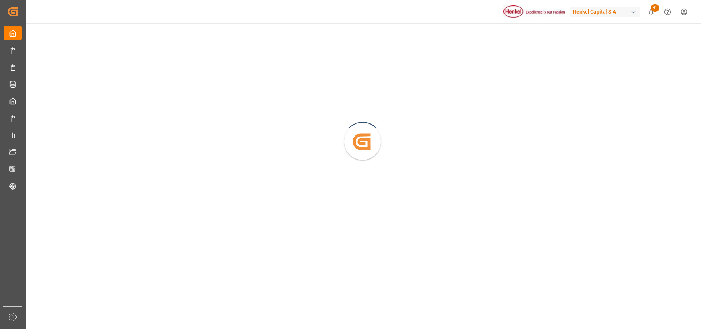 The width and height of the screenshot is (701, 329). Describe the element at coordinates (655, 8) in the screenshot. I see `span: 41` at that location.